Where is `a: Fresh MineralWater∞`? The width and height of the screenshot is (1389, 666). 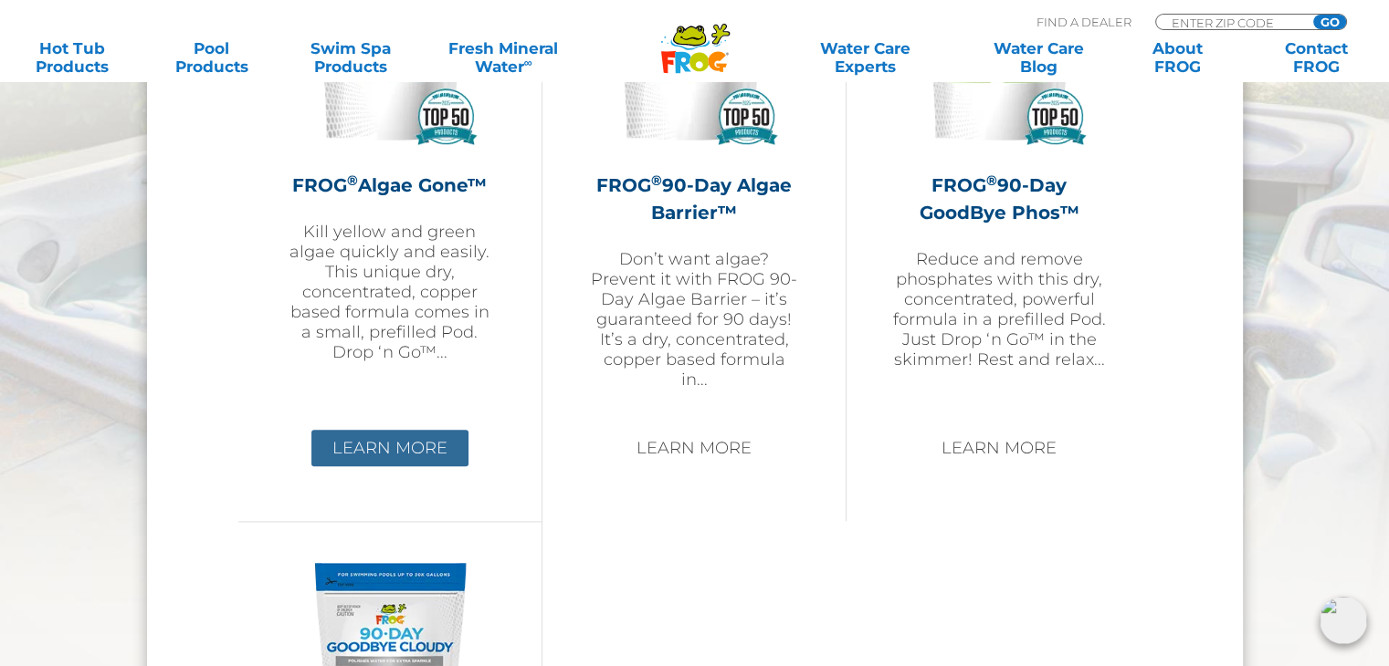 a: Fresh MineralWater∞ is located at coordinates (503, 58).